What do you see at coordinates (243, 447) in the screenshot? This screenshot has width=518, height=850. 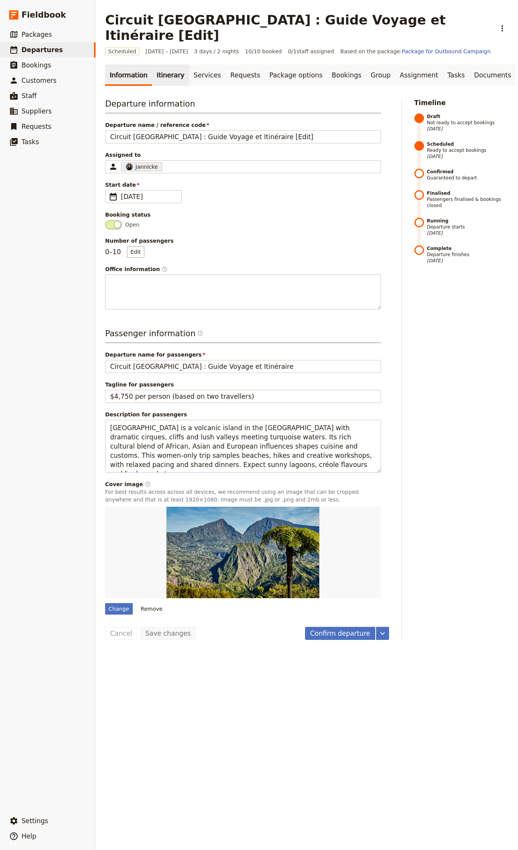 I see `textarea: Description for passengers` at bounding box center [243, 447].